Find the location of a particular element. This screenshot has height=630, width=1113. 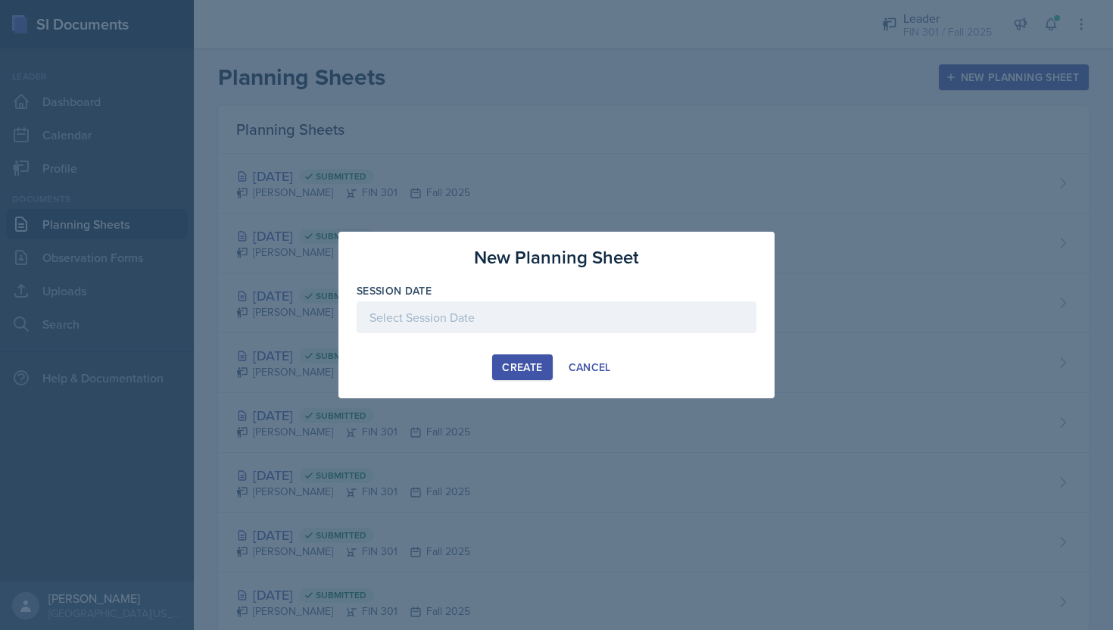

div: Cancel is located at coordinates (590, 367).